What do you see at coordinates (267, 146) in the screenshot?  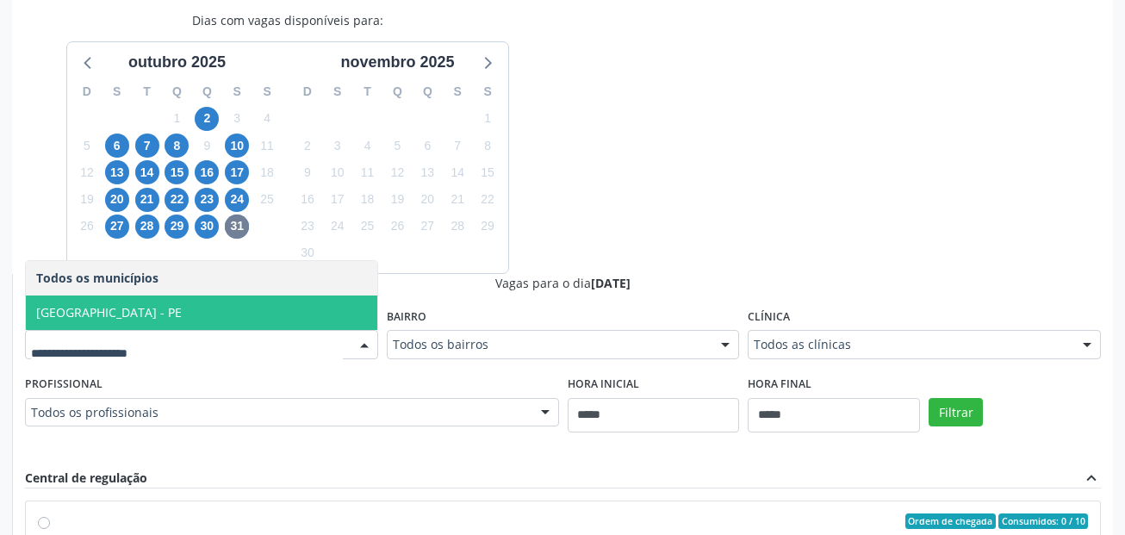 I see `span: sábado, 11 de outubro de 2025` at bounding box center [267, 146].